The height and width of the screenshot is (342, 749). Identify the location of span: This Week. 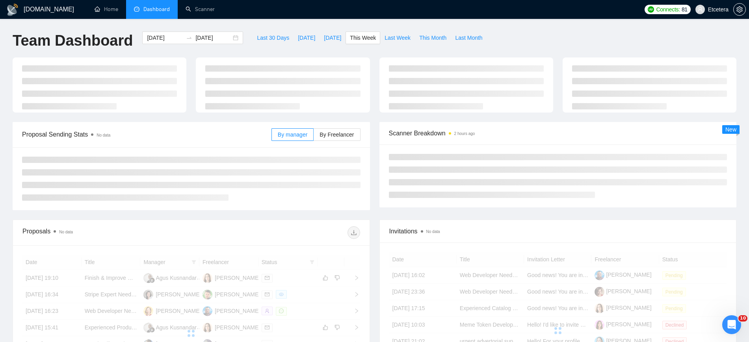
(363, 38).